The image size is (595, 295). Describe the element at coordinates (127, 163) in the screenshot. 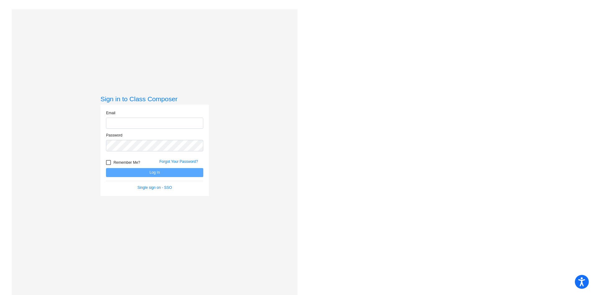

I see `span: Remember Me?` at that location.